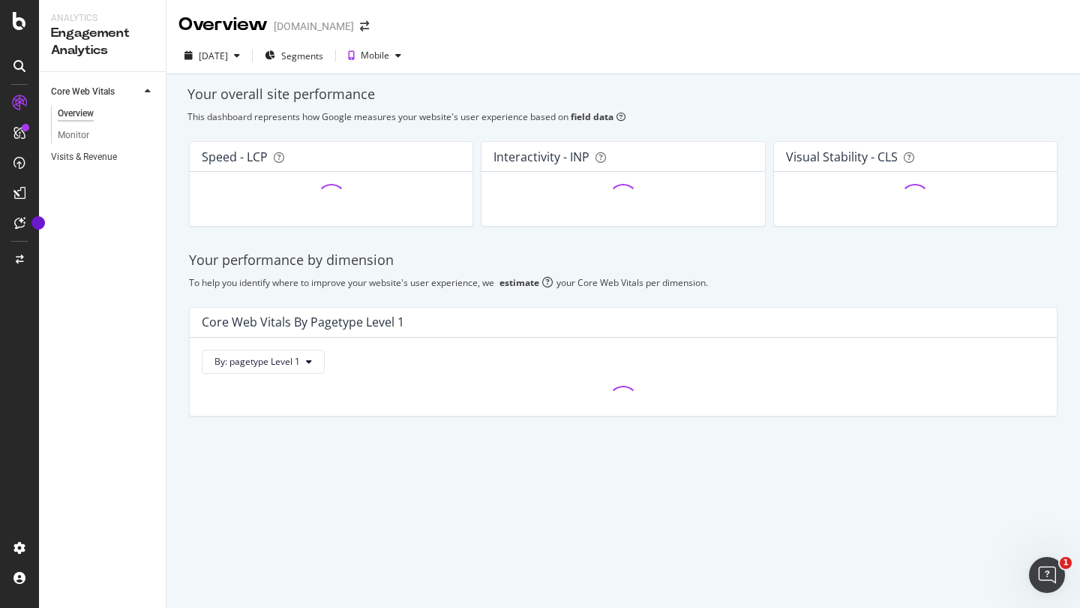 The height and width of the screenshot is (608, 1080). Describe the element at coordinates (107, 113) in the screenshot. I see `a: Overview` at that location.